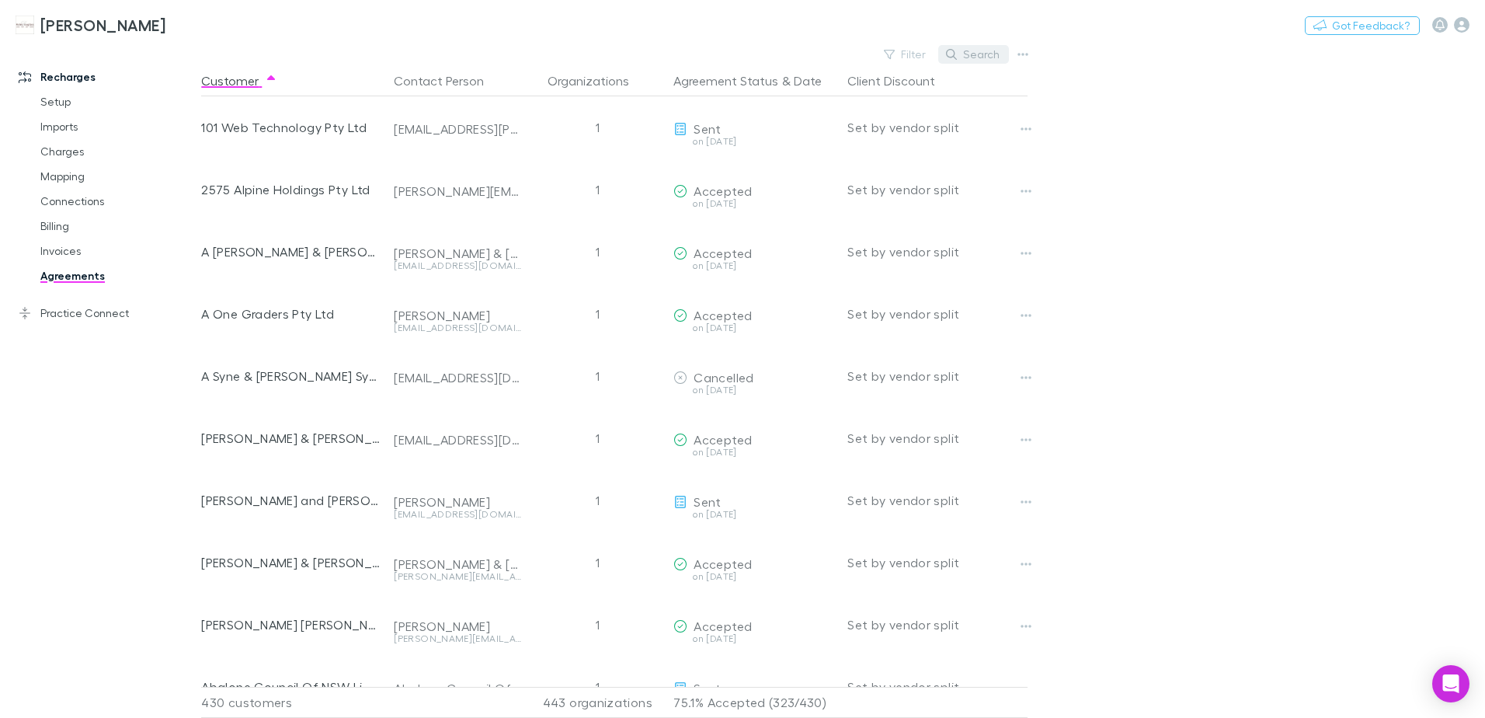  Describe the element at coordinates (117, 276) in the screenshot. I see `a: Agreements` at that location.